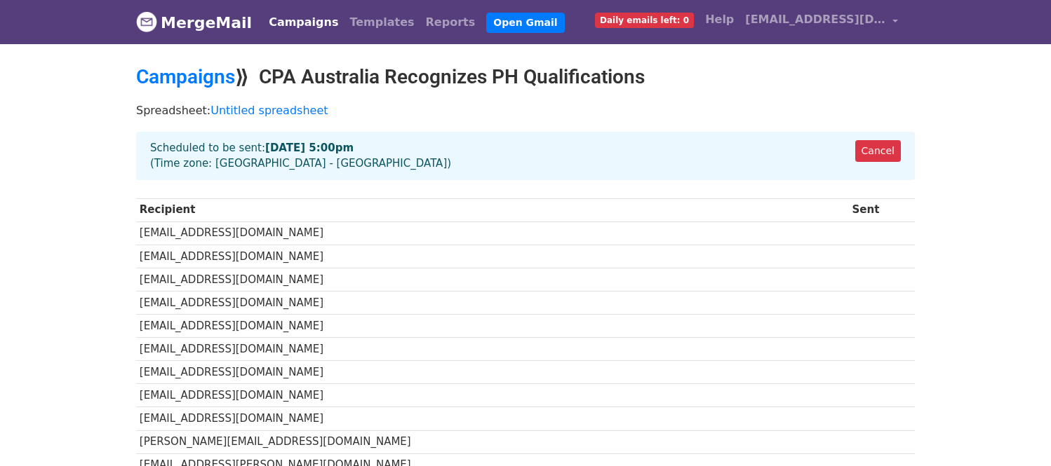 The width and height of the screenshot is (1051, 466). I want to click on th: Recipient, so click(492, 210).